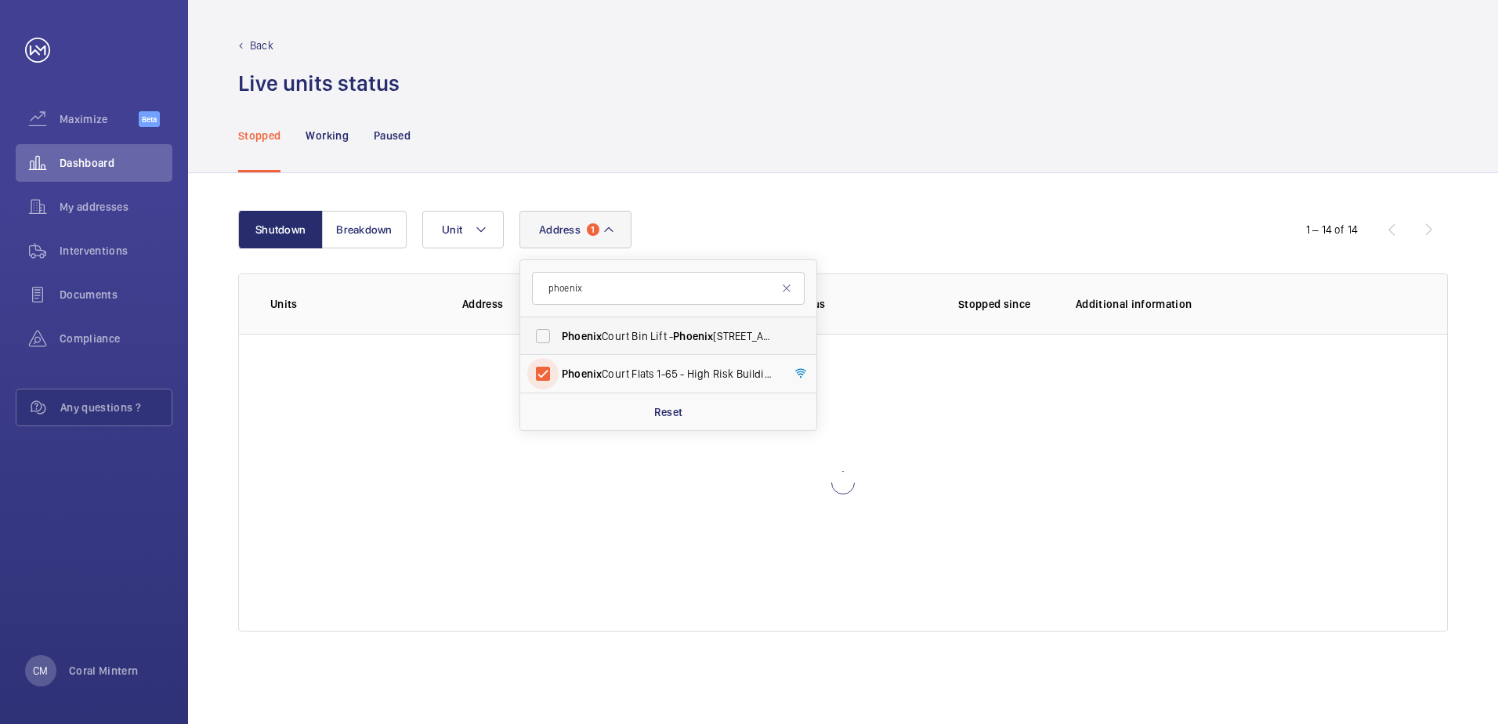  What do you see at coordinates (392, 136) in the screenshot?
I see `p: Paused` at bounding box center [392, 136].